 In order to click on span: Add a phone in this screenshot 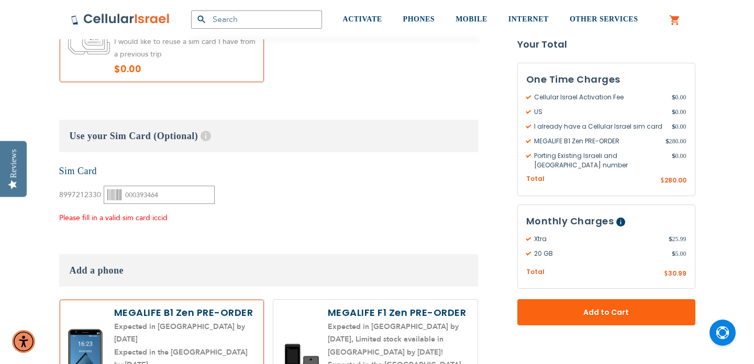, I will do `click(97, 271)`.